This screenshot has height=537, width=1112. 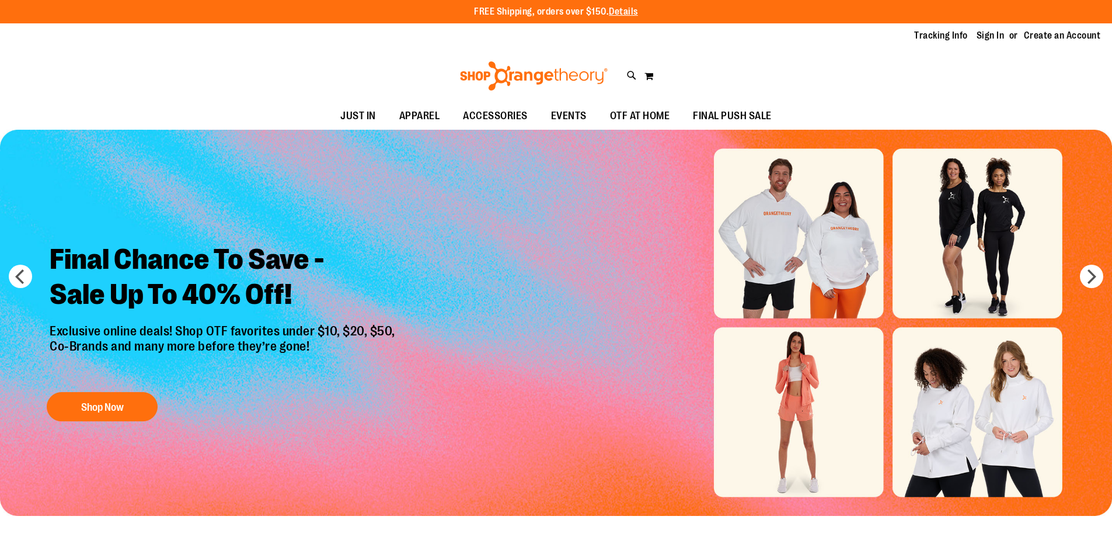 I want to click on a: EVENTS, so click(x=569, y=116).